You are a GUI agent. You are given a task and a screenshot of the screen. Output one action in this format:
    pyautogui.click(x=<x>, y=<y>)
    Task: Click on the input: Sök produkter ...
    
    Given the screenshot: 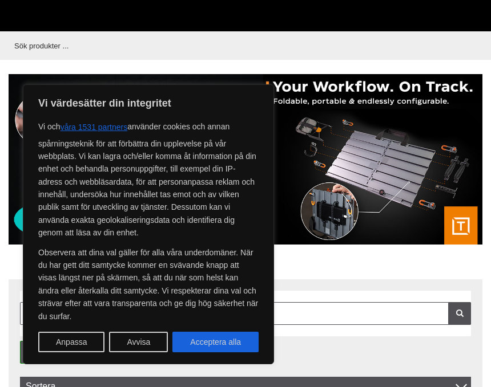 What is the action you would take?
    pyautogui.click(x=242, y=46)
    